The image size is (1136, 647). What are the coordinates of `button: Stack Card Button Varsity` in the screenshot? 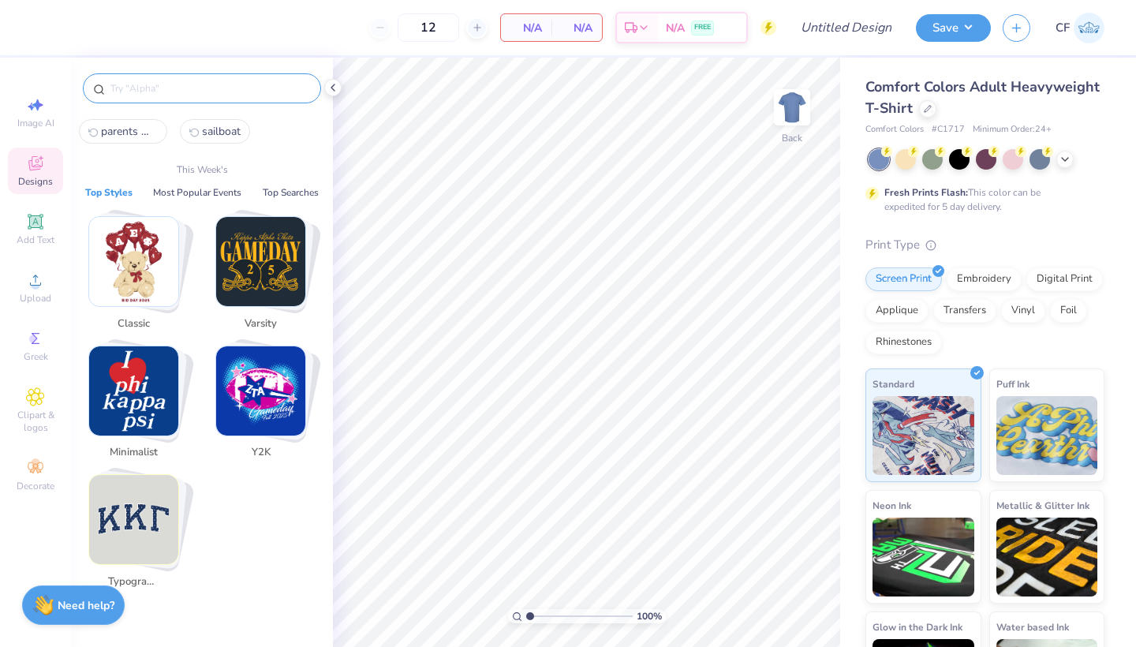 It's located at (265, 277).